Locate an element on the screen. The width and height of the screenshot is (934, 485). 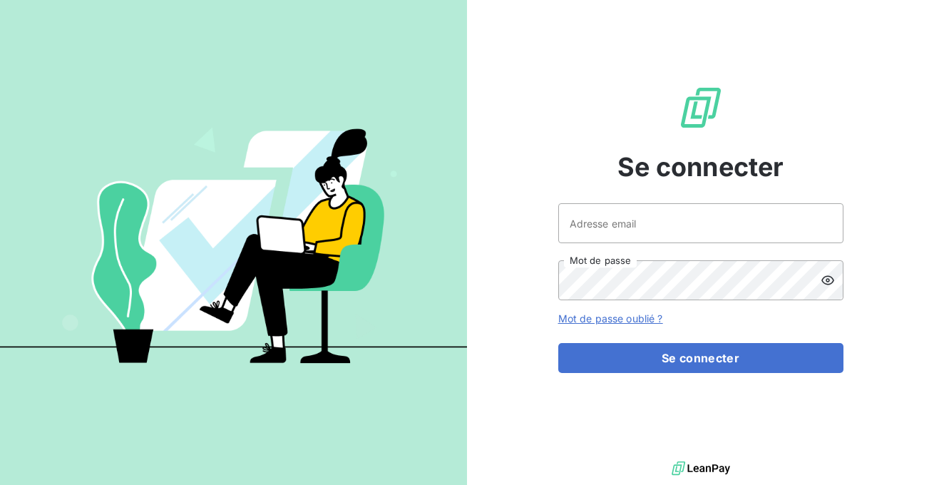
a: Mot de passe oublié ? is located at coordinates (610, 318).